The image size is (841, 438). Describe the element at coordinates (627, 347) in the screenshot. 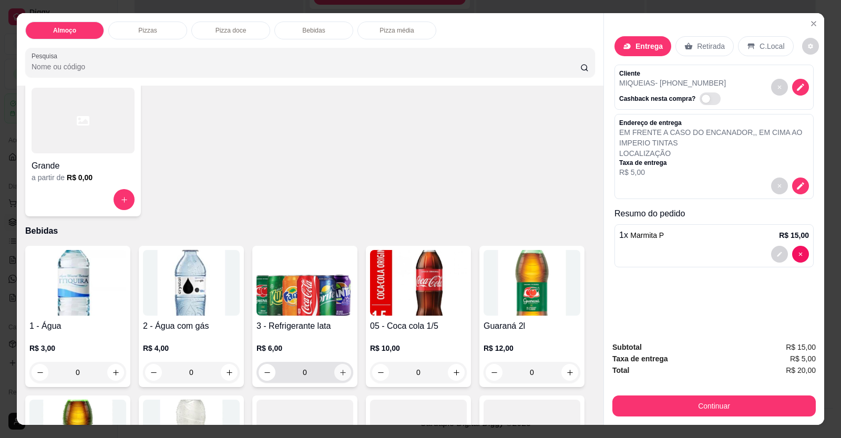

I see `strong: Subtotal` at that location.